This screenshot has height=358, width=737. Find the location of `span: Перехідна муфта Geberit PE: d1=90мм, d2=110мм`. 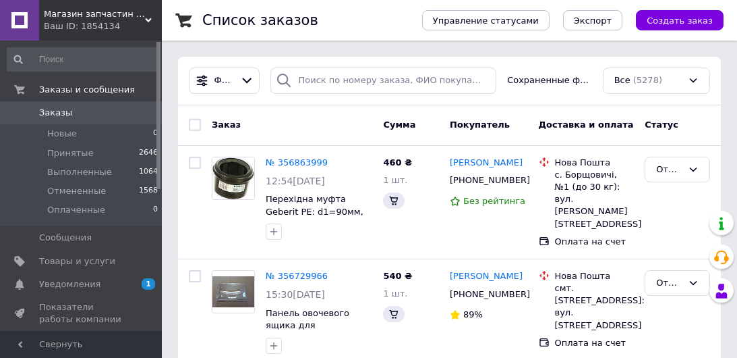

span: Перехідна муфта Geberit PE: d1=90мм, d2=110мм is located at coordinates (314, 211).